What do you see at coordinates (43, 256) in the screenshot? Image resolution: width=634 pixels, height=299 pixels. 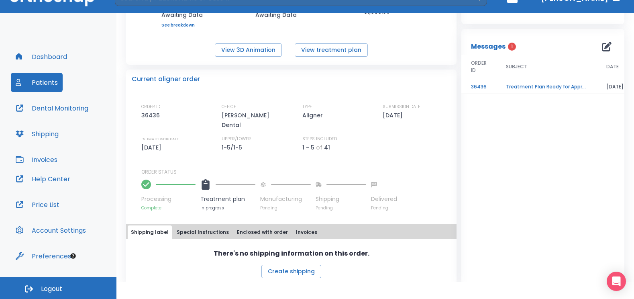 I see `button: Preferences` at bounding box center [43, 256].